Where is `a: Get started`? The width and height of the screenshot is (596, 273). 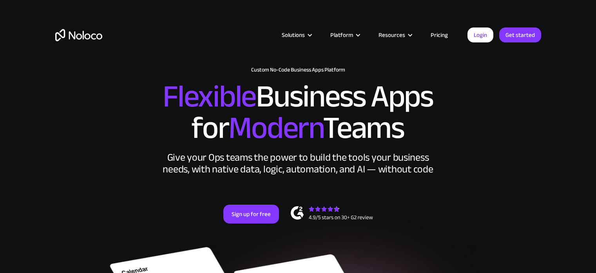
a: Get started is located at coordinates (520, 35).